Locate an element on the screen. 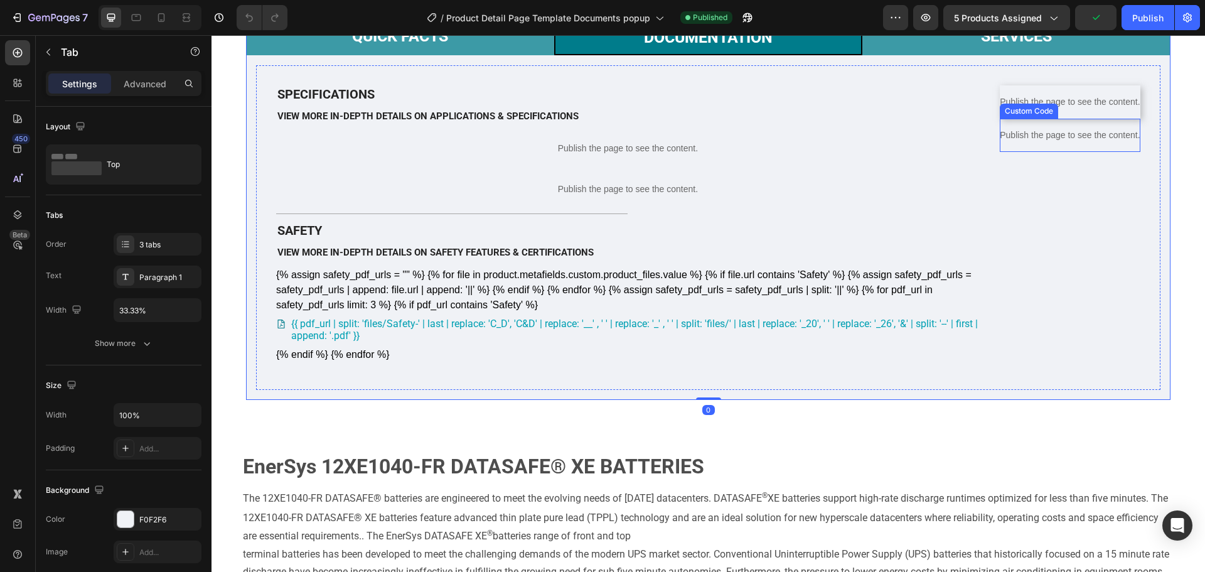 The width and height of the screenshot is (1205, 572). button: Publish is located at coordinates (1148, 18).